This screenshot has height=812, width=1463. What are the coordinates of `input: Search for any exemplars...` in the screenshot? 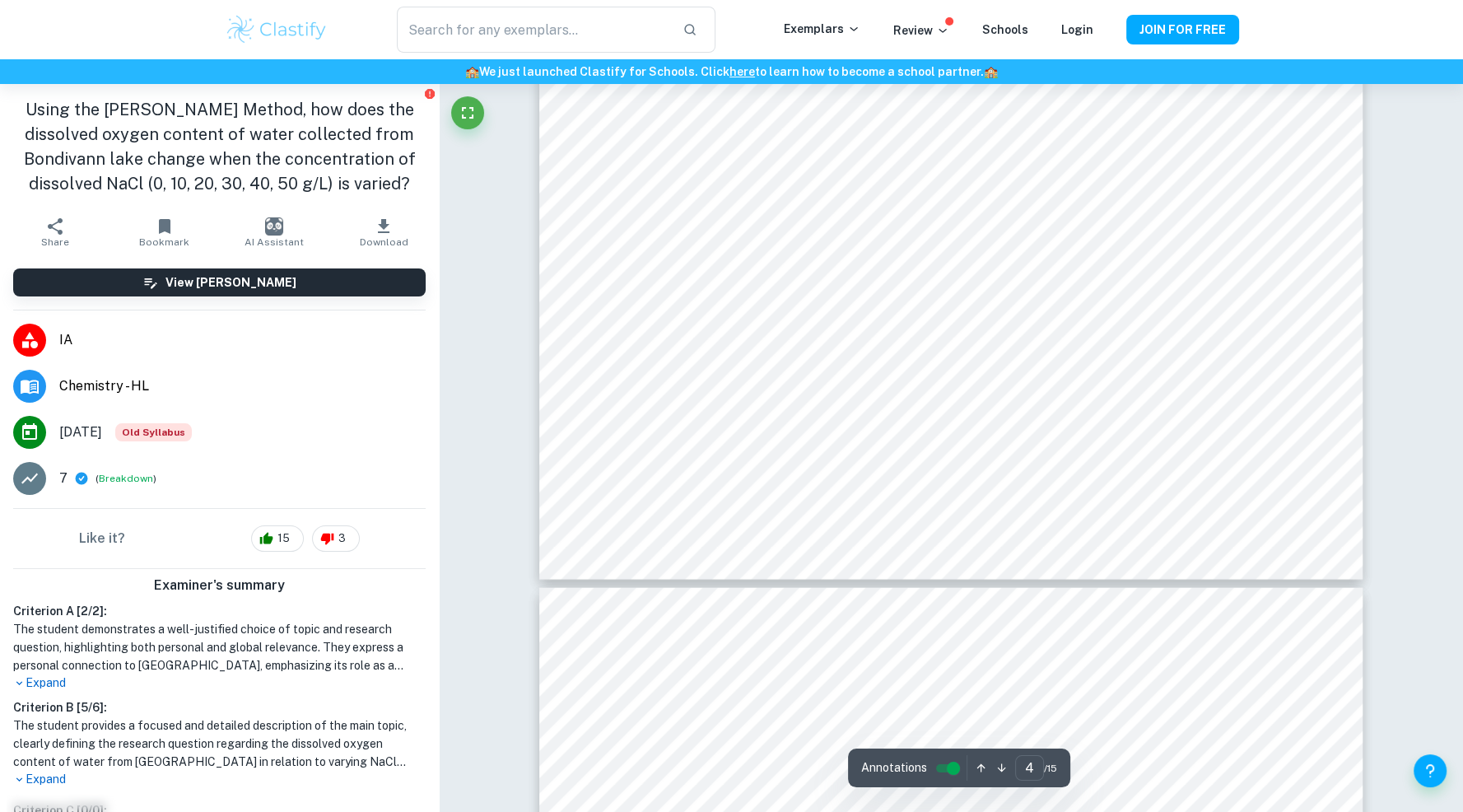 It's located at (533, 29).